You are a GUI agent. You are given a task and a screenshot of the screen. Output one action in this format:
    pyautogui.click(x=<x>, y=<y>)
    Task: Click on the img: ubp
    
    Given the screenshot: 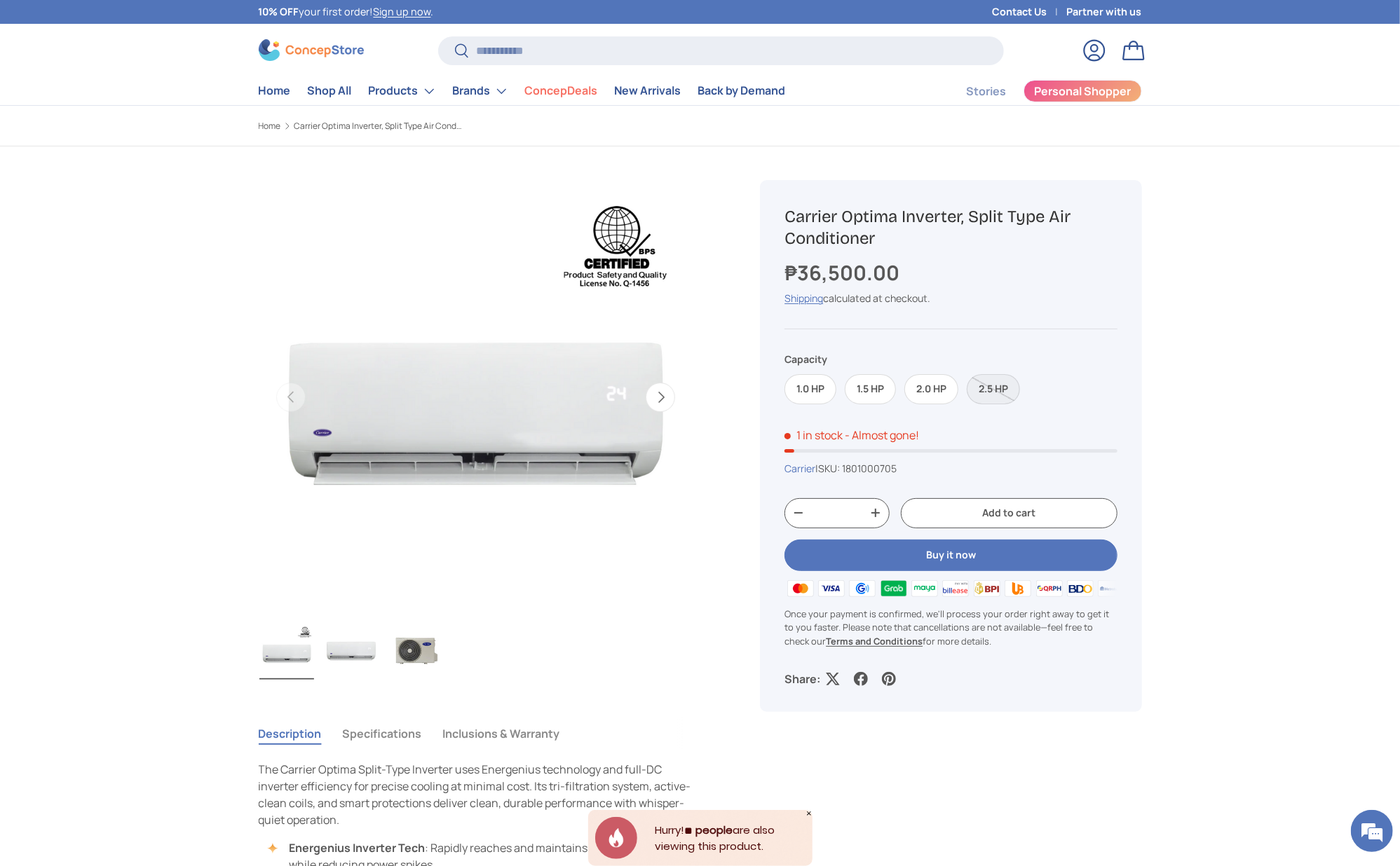 What is the action you would take?
    pyautogui.click(x=1018, y=588)
    